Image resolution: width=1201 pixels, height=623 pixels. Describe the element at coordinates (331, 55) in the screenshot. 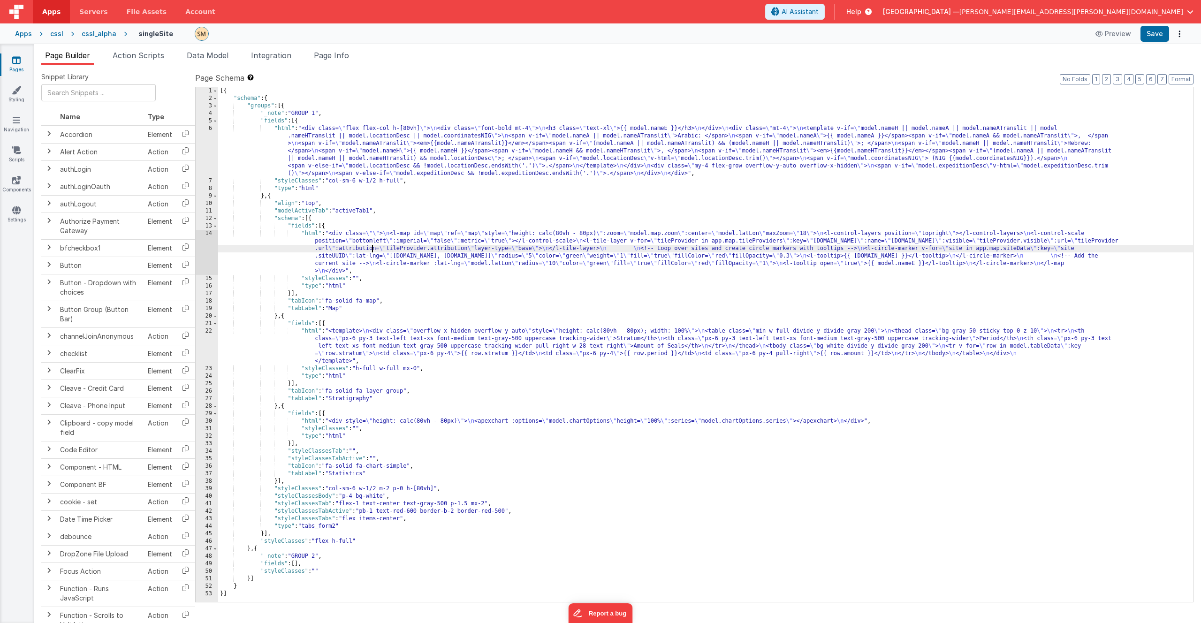

I see `span: Page Info` at that location.